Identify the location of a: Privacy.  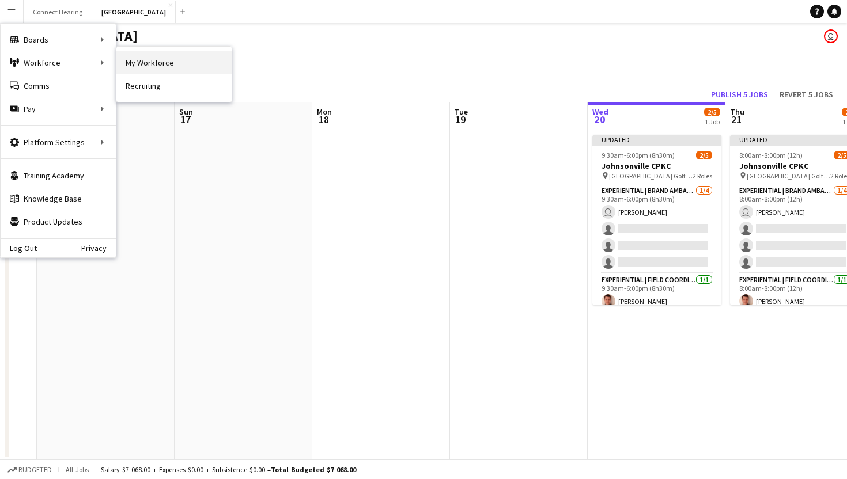
(99, 248).